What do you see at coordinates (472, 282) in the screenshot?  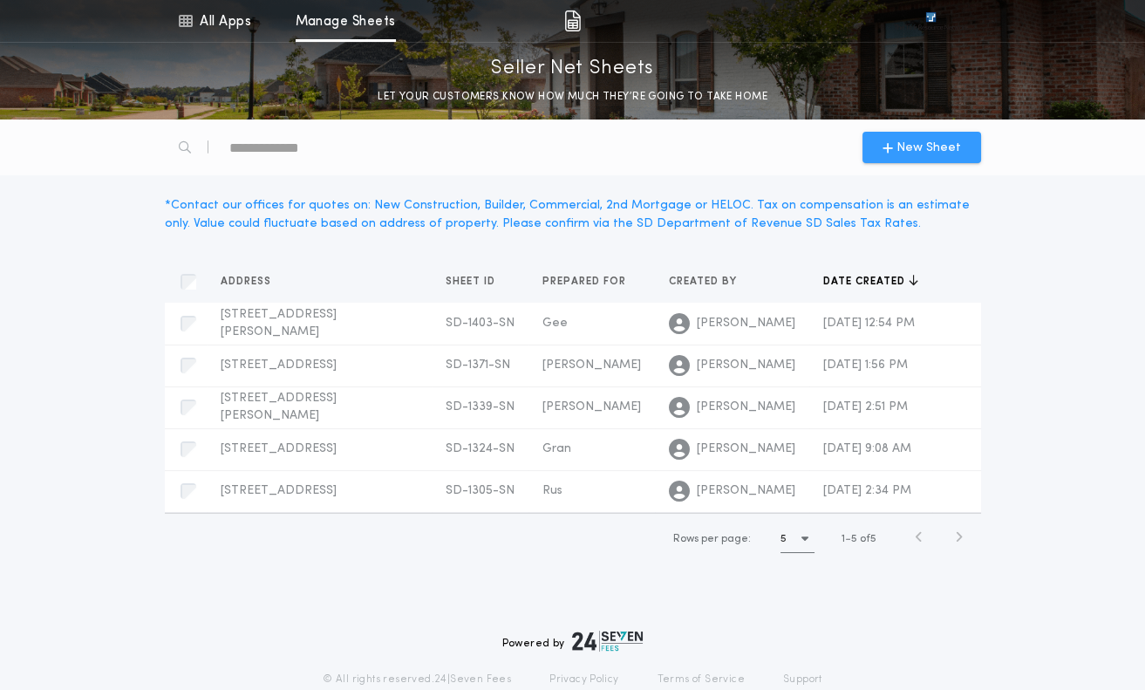 I see `span: Sheet ID` at bounding box center [472, 282].